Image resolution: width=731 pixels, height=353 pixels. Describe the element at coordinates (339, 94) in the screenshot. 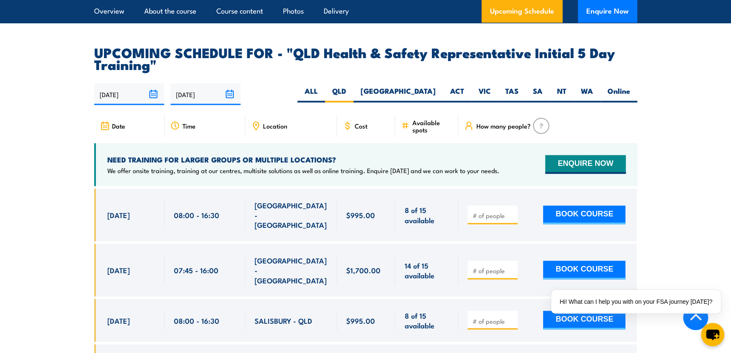

I see `label: QLD` at that location.